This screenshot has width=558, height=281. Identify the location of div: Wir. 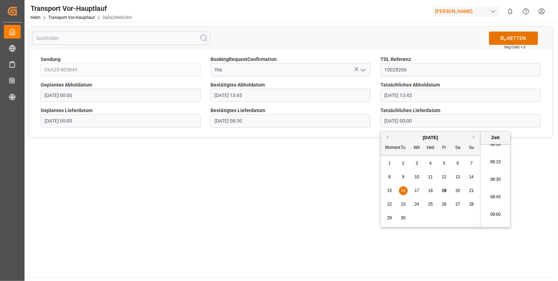
(417, 148).